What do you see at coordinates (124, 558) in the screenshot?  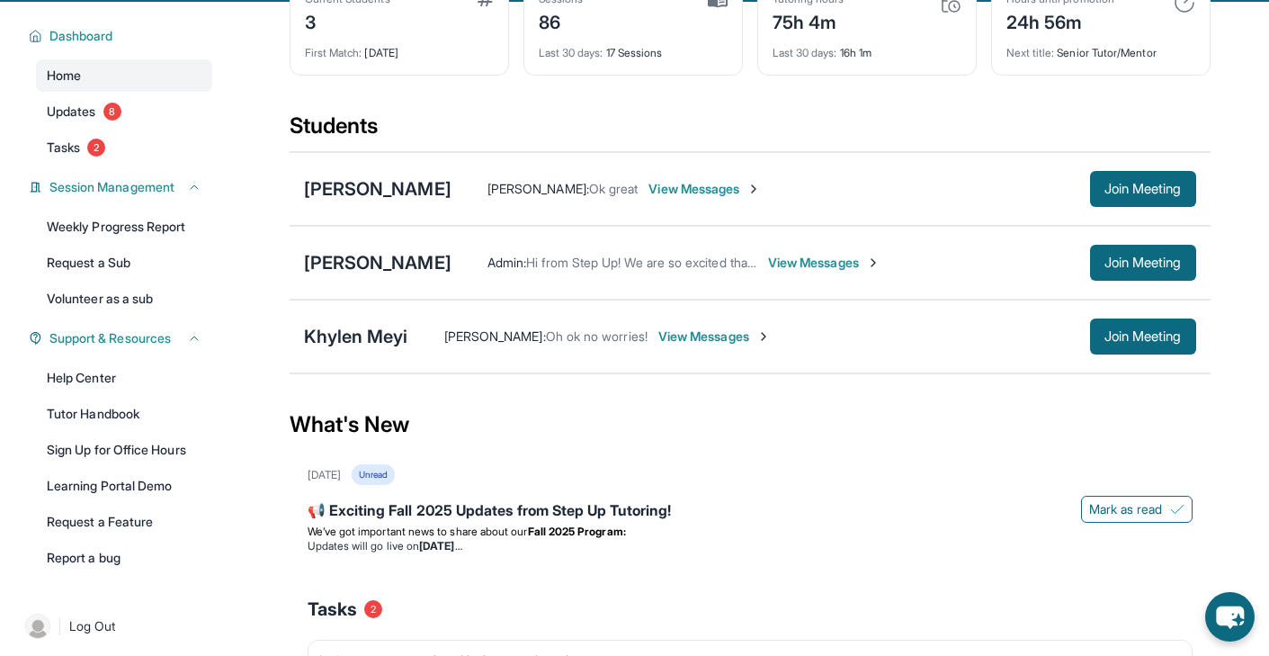 I see `a: Report a bug` at bounding box center [124, 558].